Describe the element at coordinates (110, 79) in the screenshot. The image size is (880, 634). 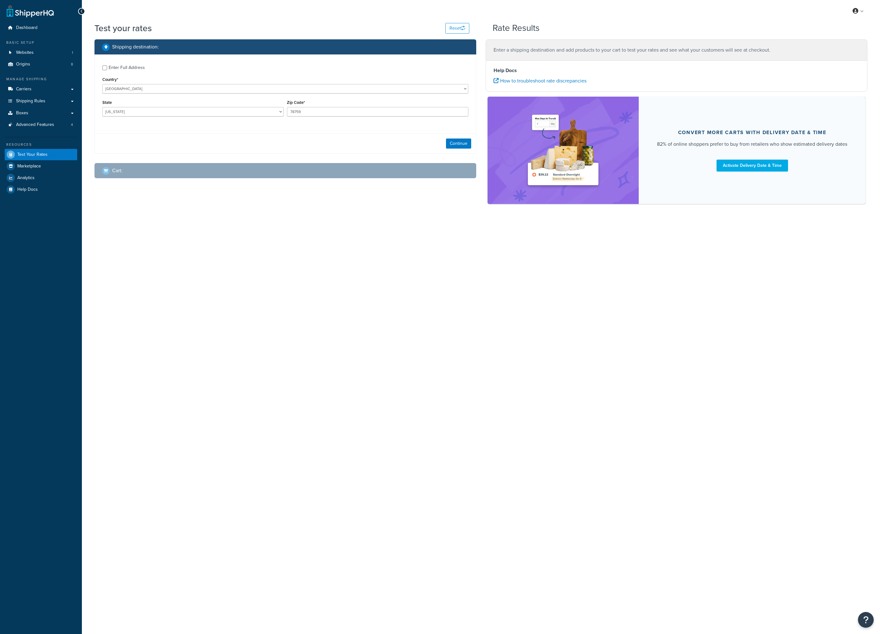
I see `label: Country*` at that location.